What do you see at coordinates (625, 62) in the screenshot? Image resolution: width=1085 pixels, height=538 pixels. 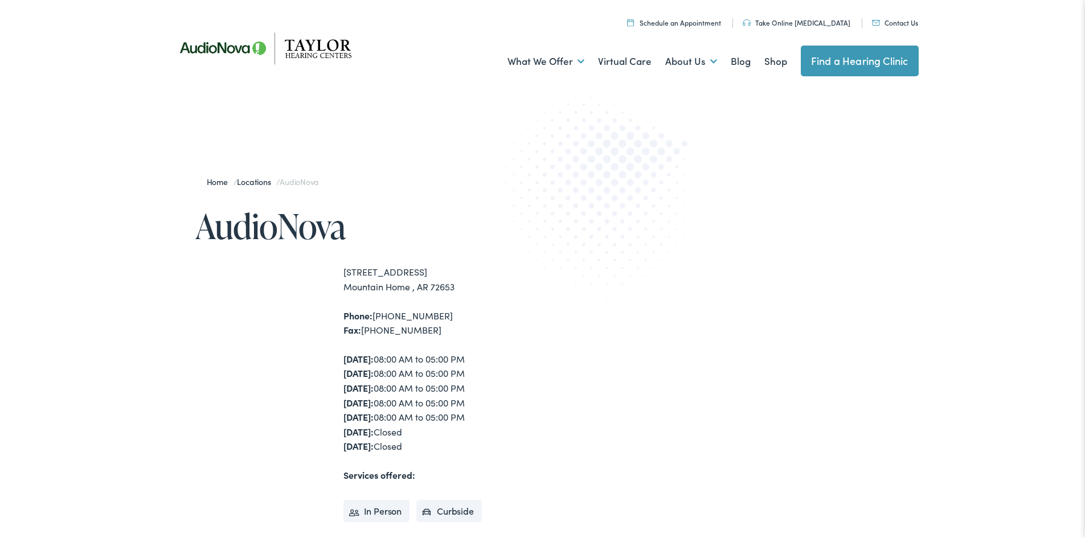 I see `a: Virtual Care` at bounding box center [625, 62].